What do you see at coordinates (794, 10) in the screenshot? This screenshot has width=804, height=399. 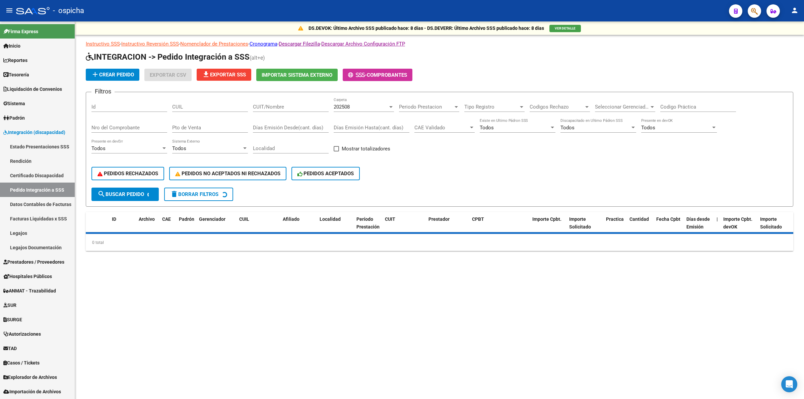 I see `mat-icon: person` at bounding box center [794, 10].